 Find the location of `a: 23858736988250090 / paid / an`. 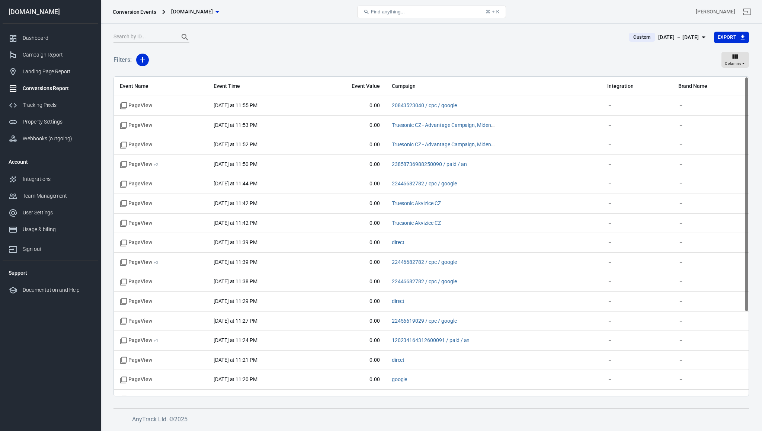

a: 23858736988250090 / paid / an is located at coordinates (430, 164).